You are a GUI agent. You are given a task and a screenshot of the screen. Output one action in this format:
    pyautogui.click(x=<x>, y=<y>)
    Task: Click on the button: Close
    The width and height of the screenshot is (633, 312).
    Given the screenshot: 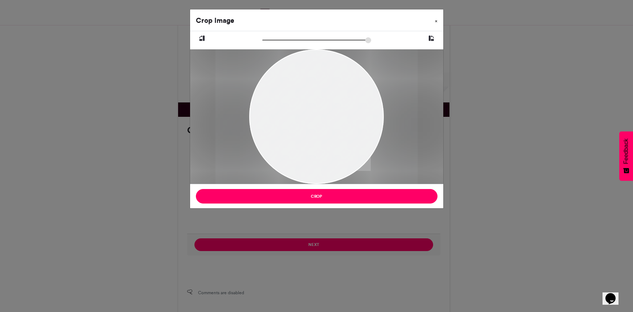 What is the action you would take?
    pyautogui.click(x=436, y=20)
    